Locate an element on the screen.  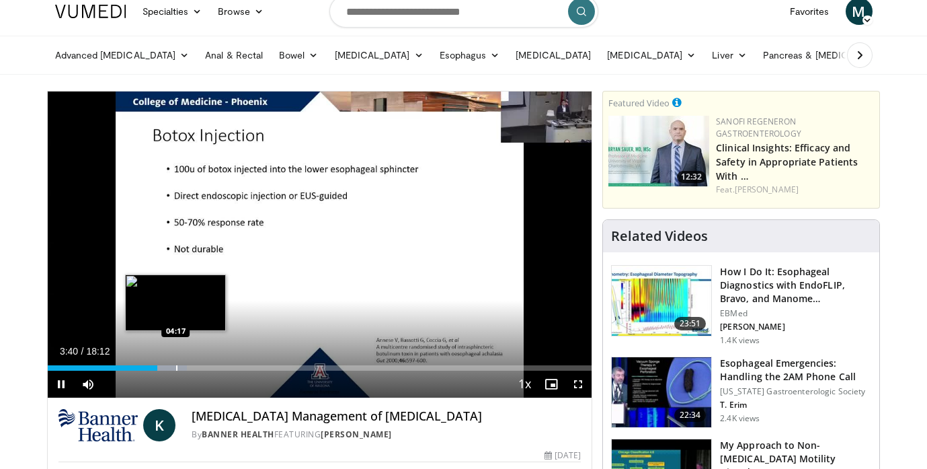
a: Anal & Rectal is located at coordinates (234, 55).